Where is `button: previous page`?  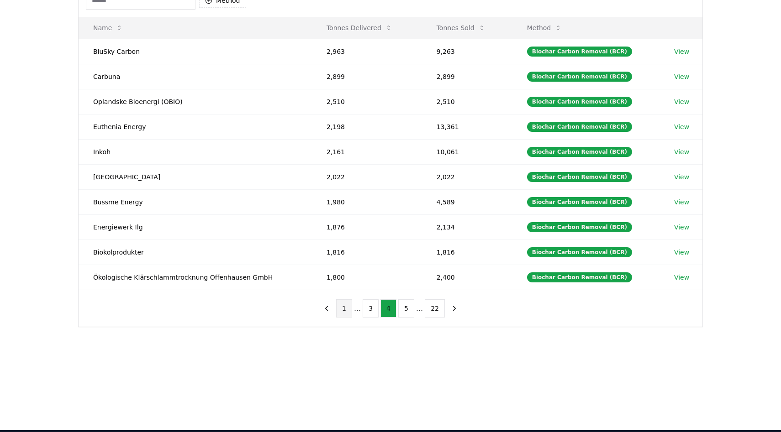
button: previous page is located at coordinates (326, 309).